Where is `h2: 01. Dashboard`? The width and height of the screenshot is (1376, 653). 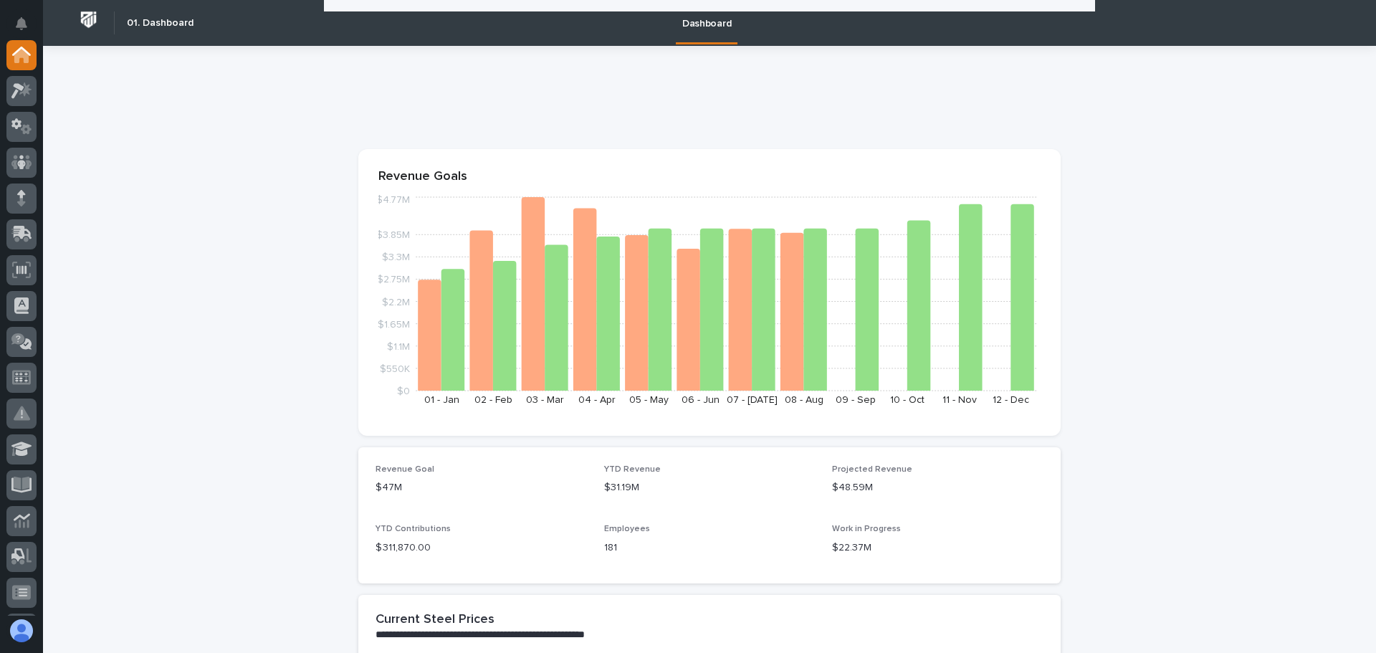 h2: 01. Dashboard is located at coordinates (160, 23).